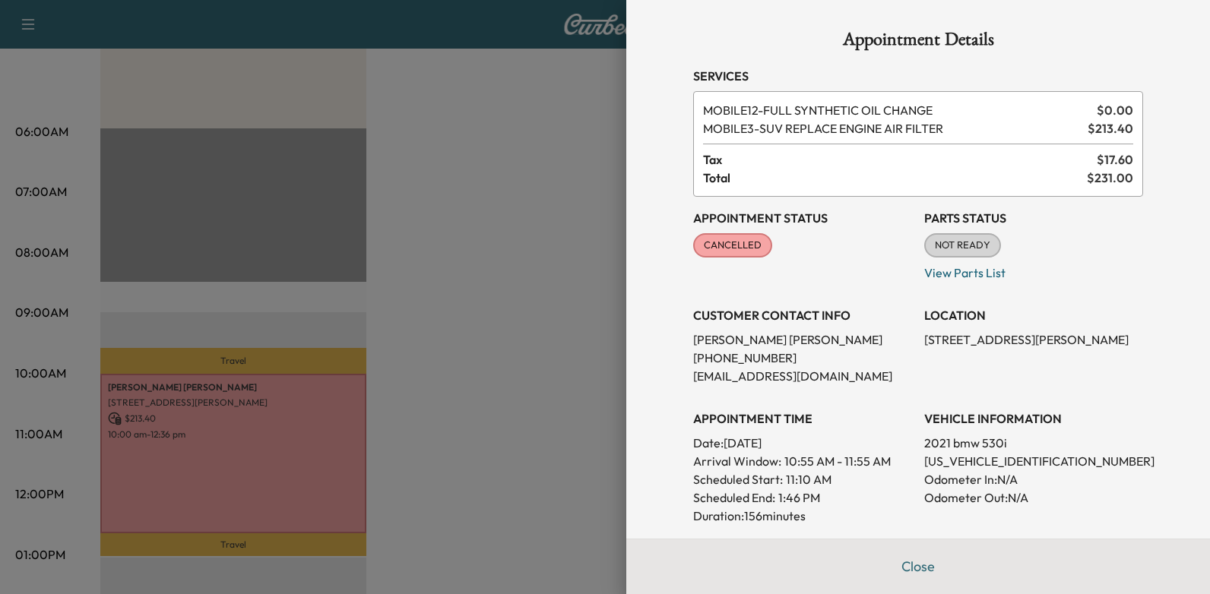  What do you see at coordinates (1110, 178) in the screenshot?
I see `span: $ 231.00` at bounding box center [1110, 178].